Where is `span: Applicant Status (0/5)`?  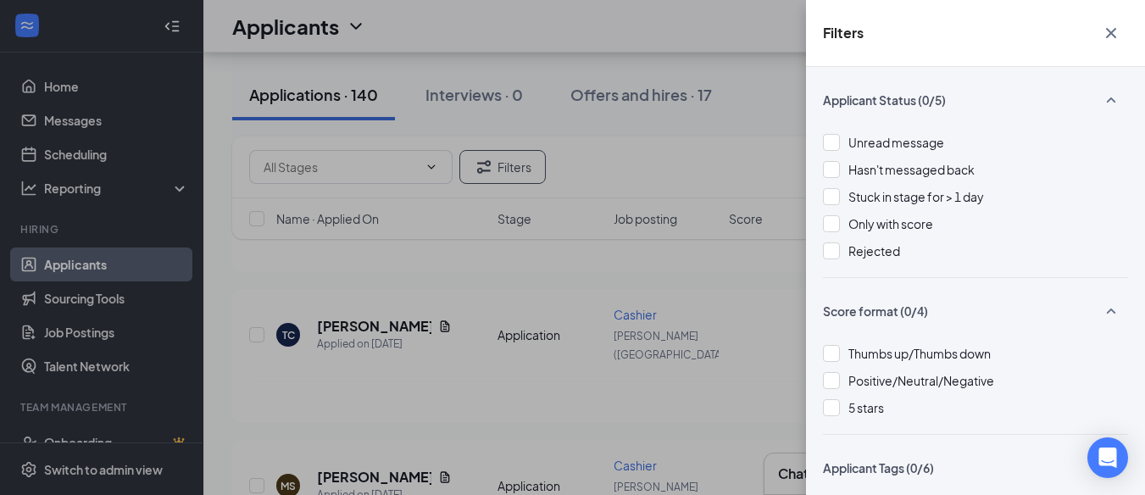
span: Applicant Status (0/5) is located at coordinates (884, 100).